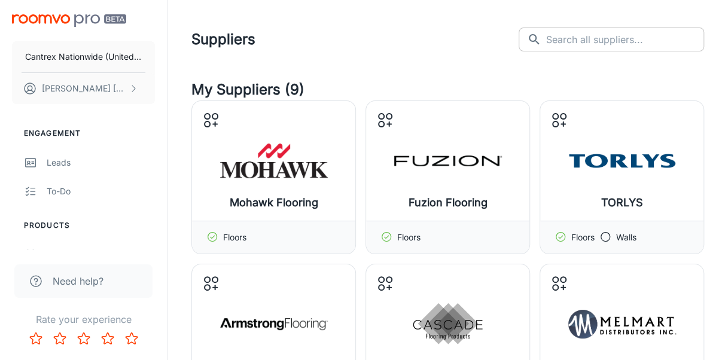 This screenshot has height=360, width=728. I want to click on p: Rate your experience, so click(83, 319).